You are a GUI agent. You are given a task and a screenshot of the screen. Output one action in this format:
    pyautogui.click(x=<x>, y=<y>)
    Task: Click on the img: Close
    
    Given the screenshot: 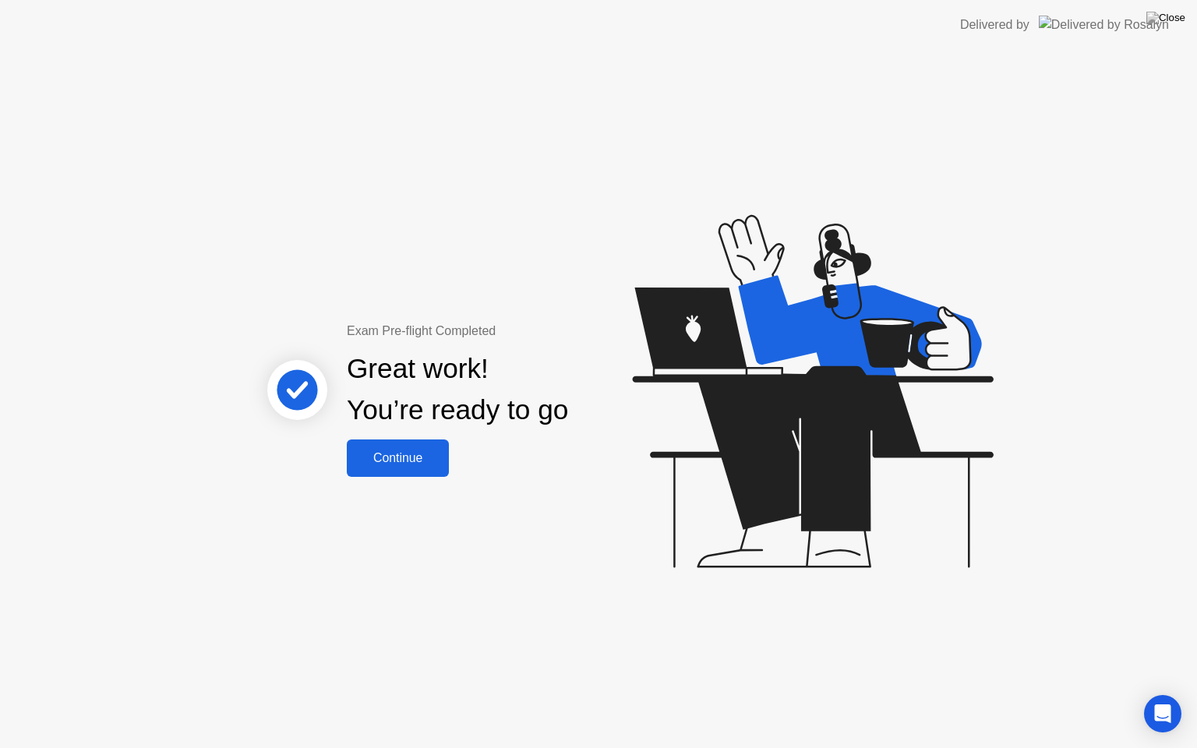 What is the action you would take?
    pyautogui.click(x=1165, y=18)
    